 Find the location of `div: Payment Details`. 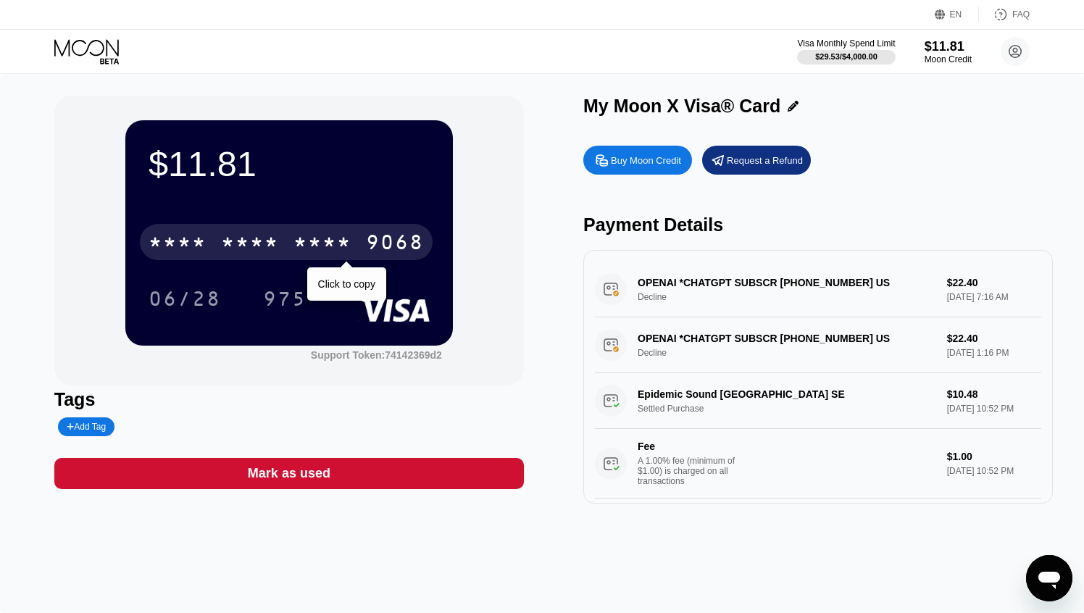

div: Payment Details is located at coordinates (818, 225).